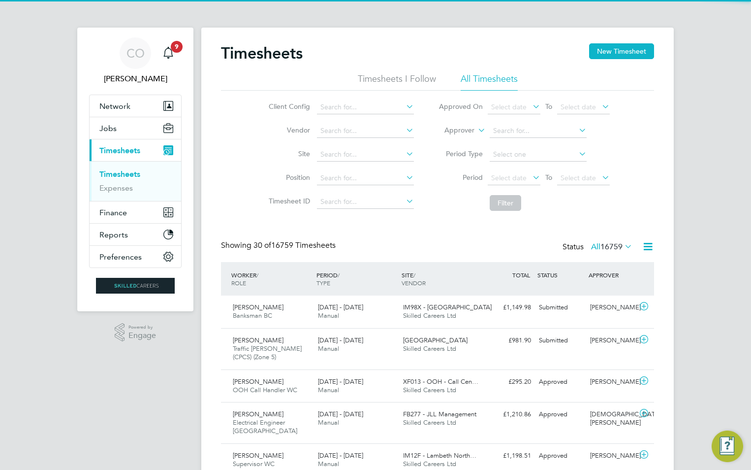  What do you see at coordinates (135, 106) in the screenshot?
I see `button: Network` at bounding box center [135, 106].